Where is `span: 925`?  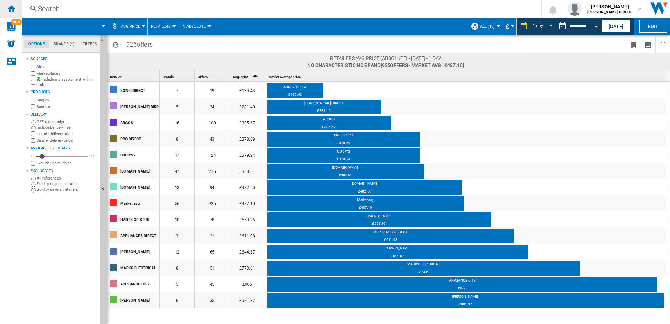 span: 925 is located at coordinates (139, 43).